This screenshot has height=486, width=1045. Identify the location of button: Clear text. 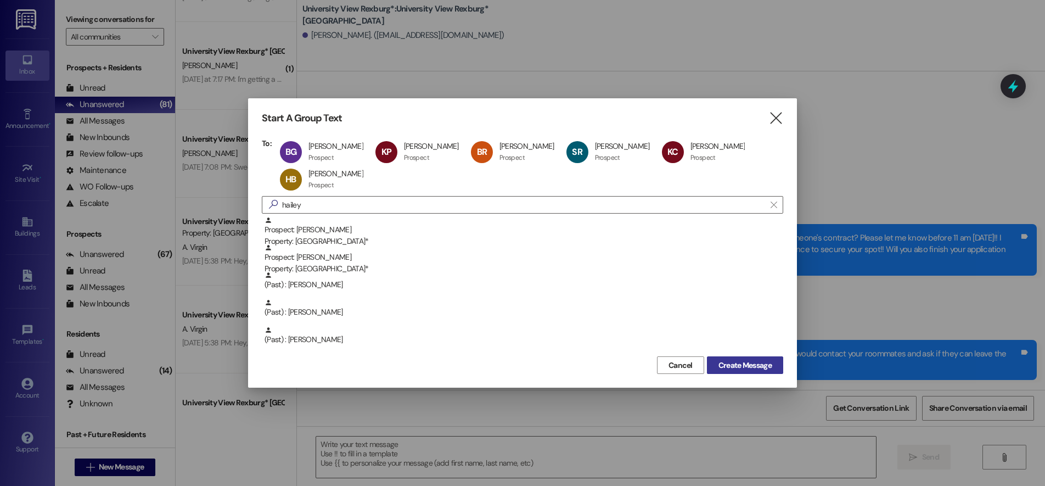
(774, 205).